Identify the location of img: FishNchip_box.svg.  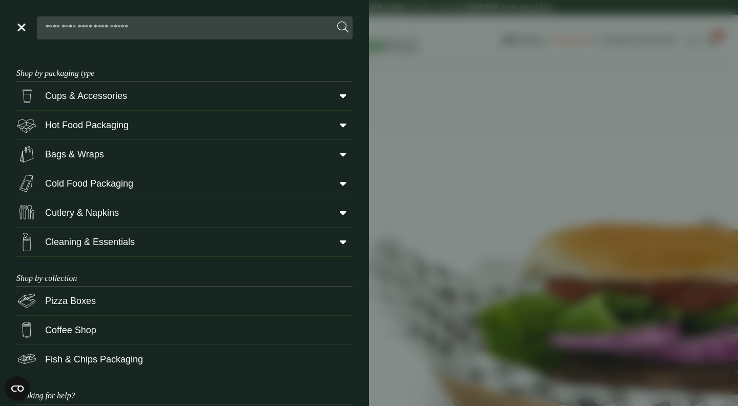
(27, 359).